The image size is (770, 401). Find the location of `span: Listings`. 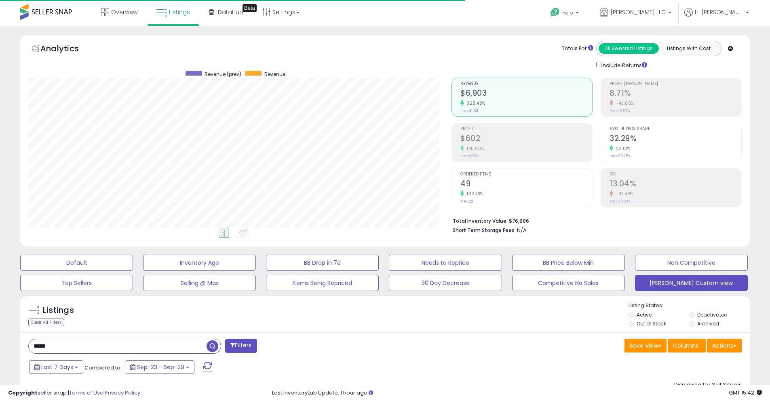

span: Listings is located at coordinates (180, 12).